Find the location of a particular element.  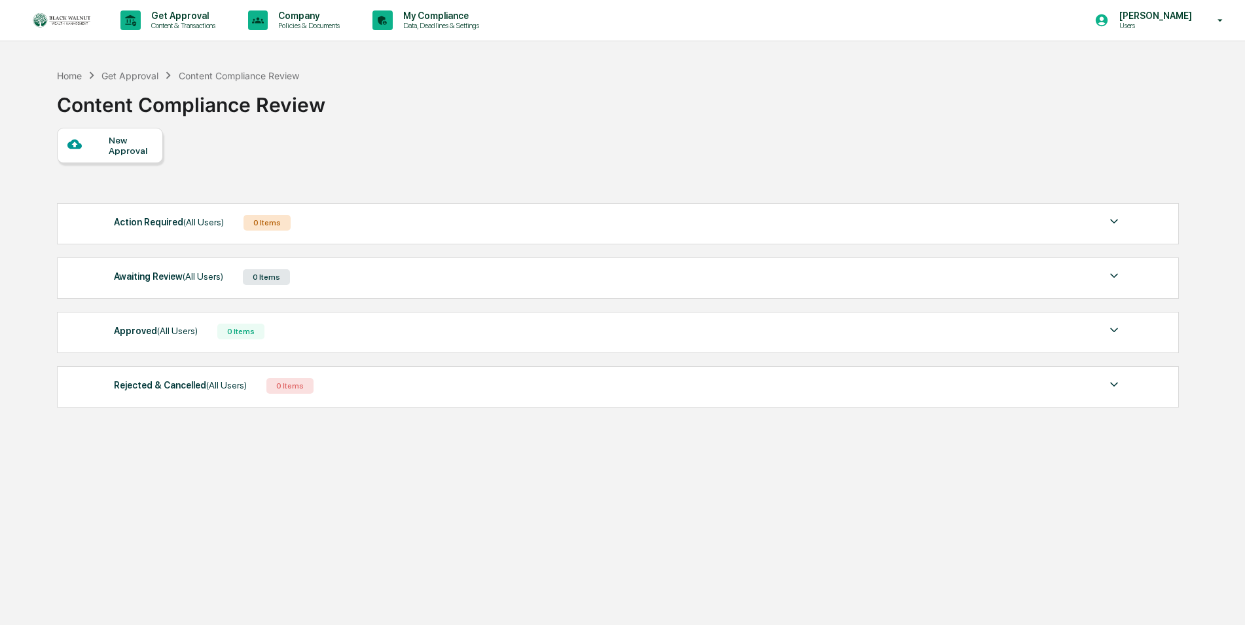

p: Company is located at coordinates (307, 16).